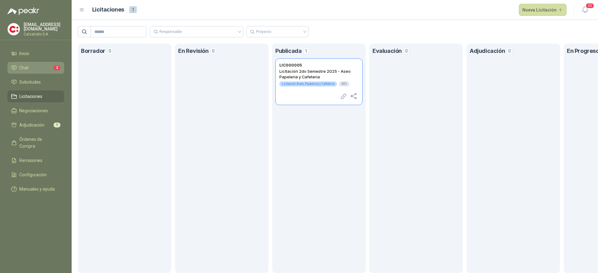 Image resolution: width=598 pixels, height=273 pixels. Describe the element at coordinates (36, 161) in the screenshot. I see `a: Remisiones` at that location.